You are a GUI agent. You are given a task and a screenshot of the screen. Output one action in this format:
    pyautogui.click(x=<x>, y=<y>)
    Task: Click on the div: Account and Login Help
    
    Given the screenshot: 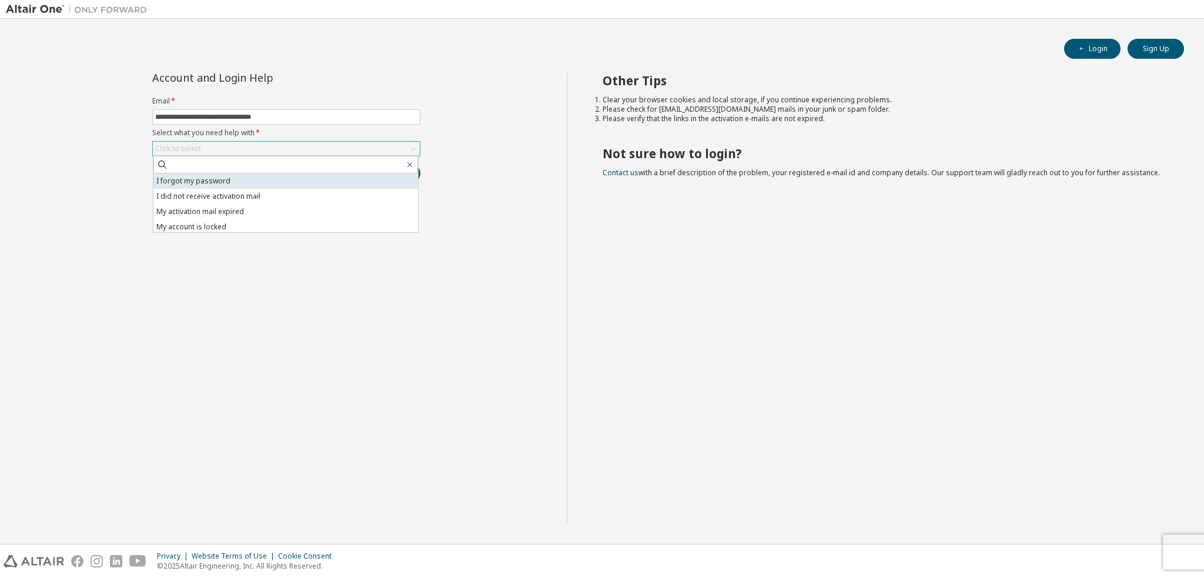 What is the action you would take?
    pyautogui.click(x=259, y=78)
    